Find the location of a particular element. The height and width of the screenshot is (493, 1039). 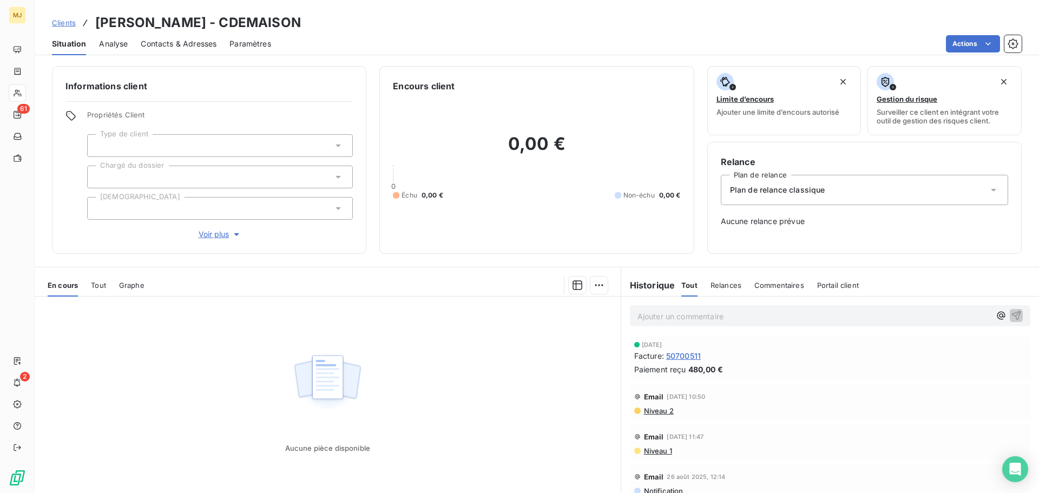

span: Niveau 1 is located at coordinates (657, 451).